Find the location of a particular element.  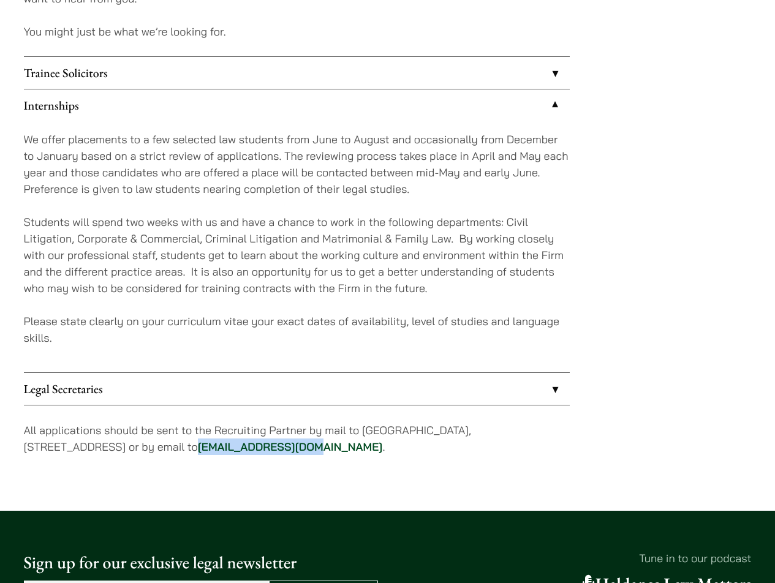

p: Please state clearly on your curriculum vitae your exact dates of availability, level of studies ... is located at coordinates (297, 330).